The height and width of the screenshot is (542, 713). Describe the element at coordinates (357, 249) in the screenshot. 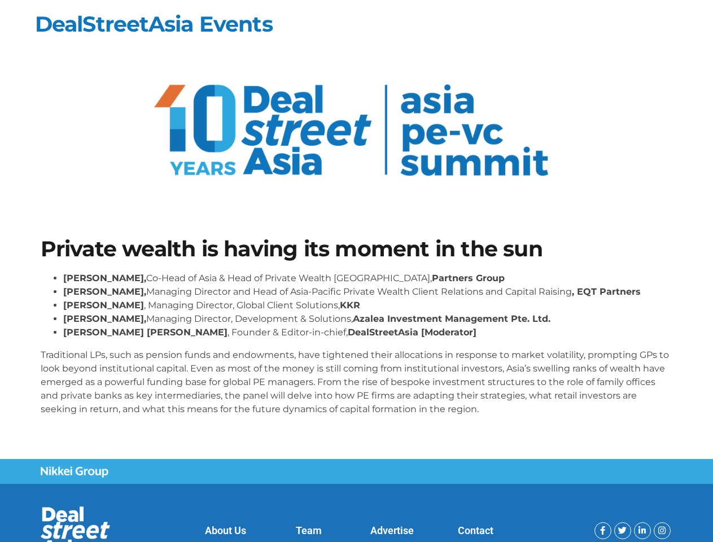

I see `h1: Private wealth is having its moment in the sun` at that location.